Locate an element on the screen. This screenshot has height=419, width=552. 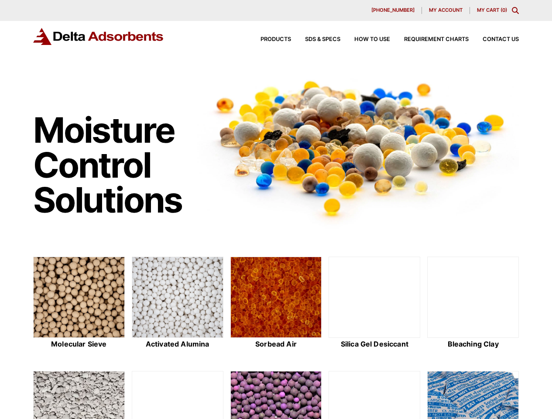
h2: Sorbead Air is located at coordinates (276, 344).